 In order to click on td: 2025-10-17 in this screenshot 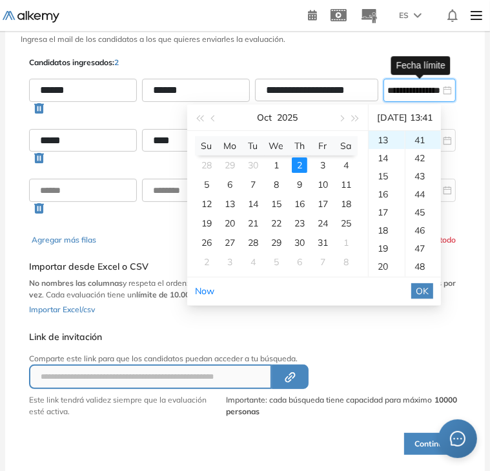, I will do `click(323, 204)`.